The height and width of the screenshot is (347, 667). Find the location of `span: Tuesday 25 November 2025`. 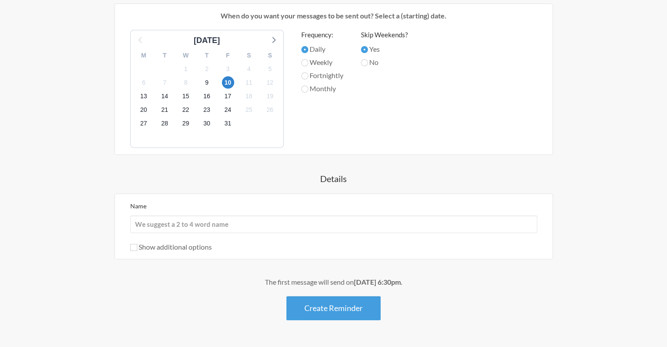

span: Tuesday 25 November 2025 is located at coordinates (249, 110).